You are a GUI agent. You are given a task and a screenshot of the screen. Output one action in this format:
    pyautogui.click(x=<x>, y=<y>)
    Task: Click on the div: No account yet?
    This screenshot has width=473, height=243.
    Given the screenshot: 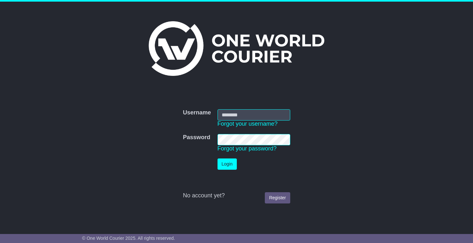 What is the action you would take?
    pyautogui.click(x=236, y=196)
    